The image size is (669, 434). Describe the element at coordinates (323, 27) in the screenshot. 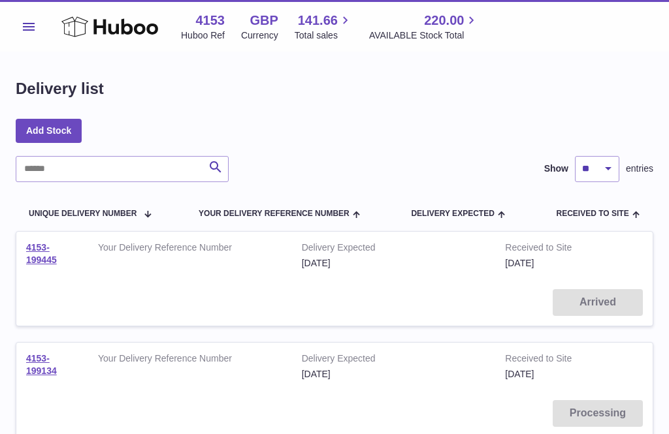

I see `a: 141.66 Total sales` at that location.